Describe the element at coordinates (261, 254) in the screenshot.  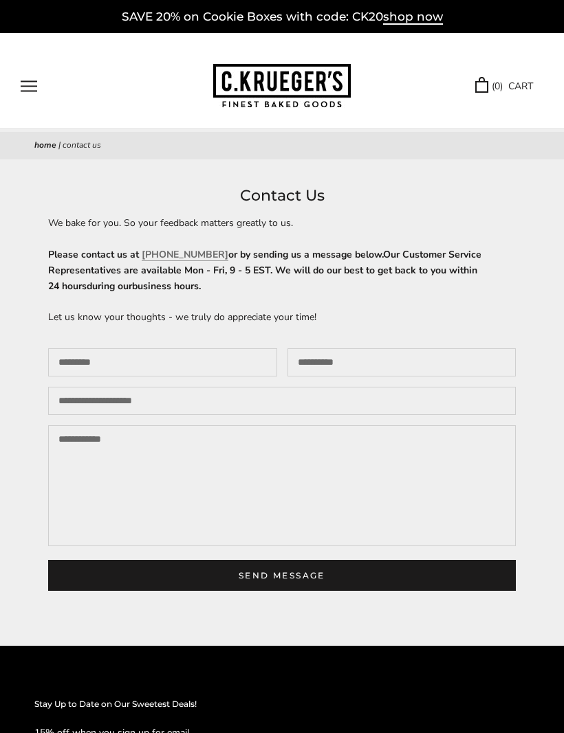
I see `span: or by sending us a message below.` at that location.